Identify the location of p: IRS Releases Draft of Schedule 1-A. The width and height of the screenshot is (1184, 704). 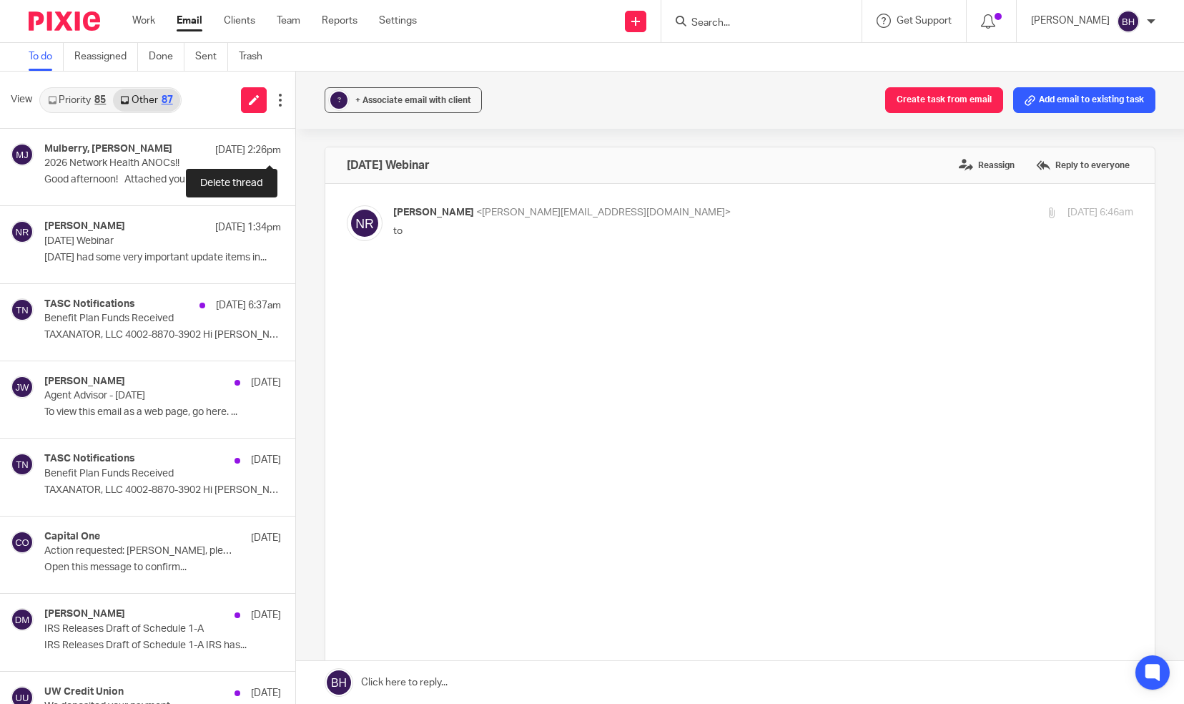
(139, 629).